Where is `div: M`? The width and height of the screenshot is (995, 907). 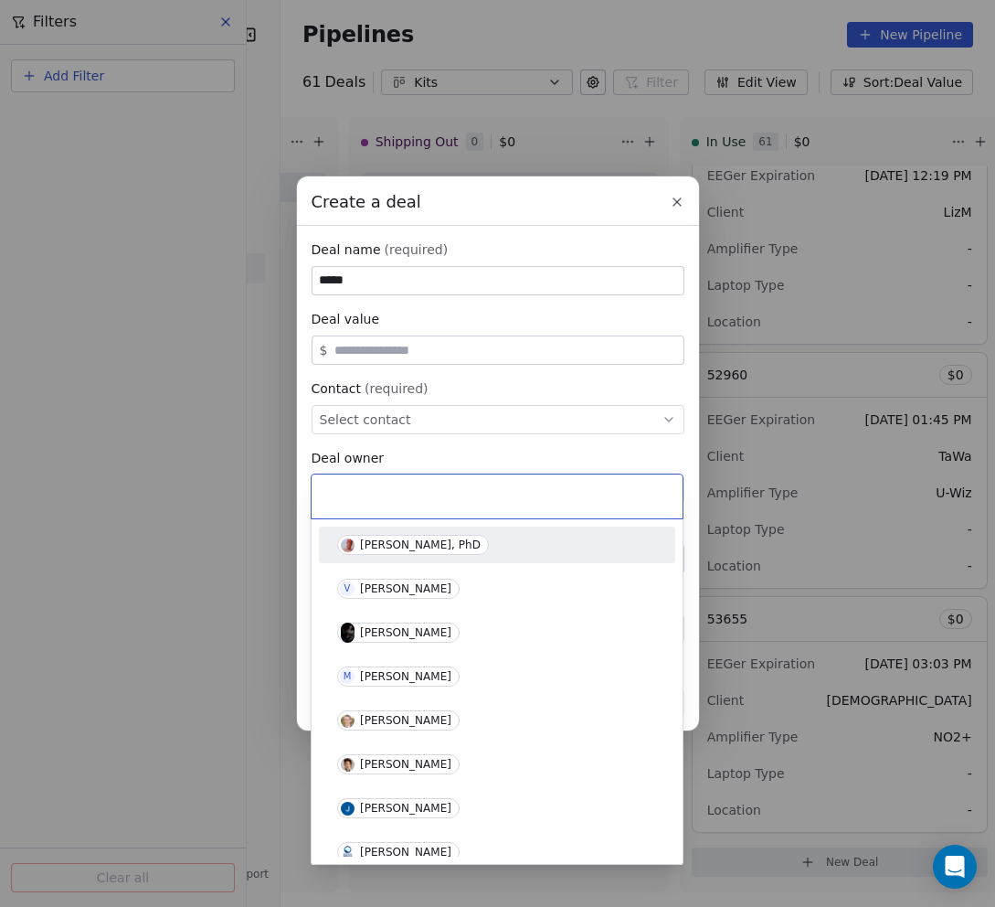 div: M is located at coordinates (347, 676).